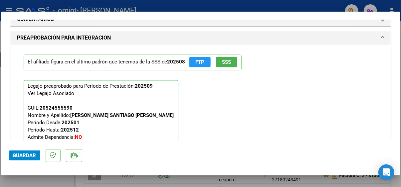 This screenshot has width=401, height=187. What do you see at coordinates (227, 62) in the screenshot?
I see `button: SSS` at bounding box center [227, 62].